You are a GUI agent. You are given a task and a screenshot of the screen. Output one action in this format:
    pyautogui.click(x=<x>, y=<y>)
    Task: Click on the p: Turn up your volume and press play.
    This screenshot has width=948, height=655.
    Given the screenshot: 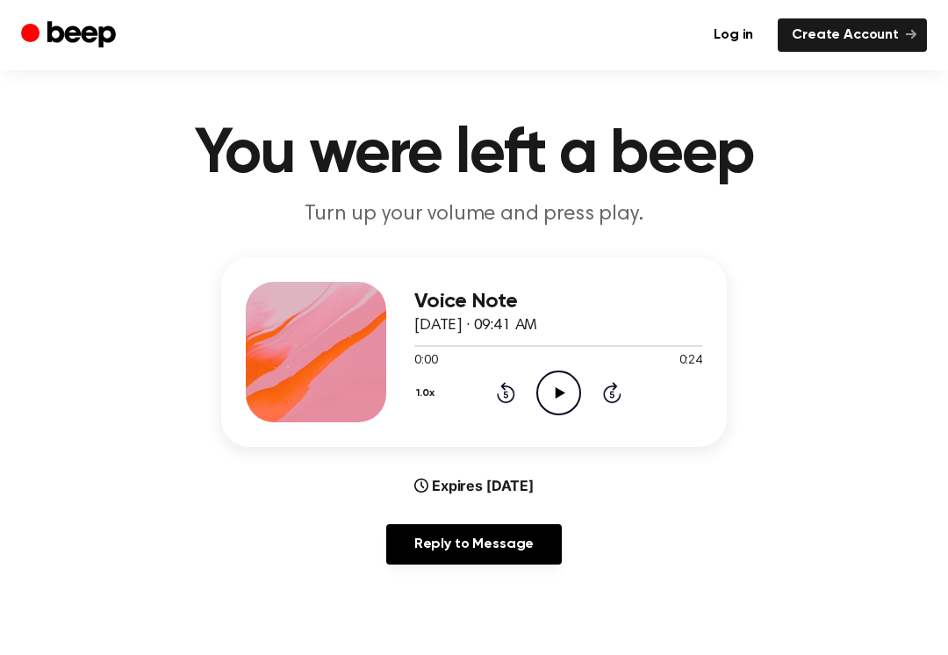 What is the action you would take?
    pyautogui.click(x=474, y=214)
    